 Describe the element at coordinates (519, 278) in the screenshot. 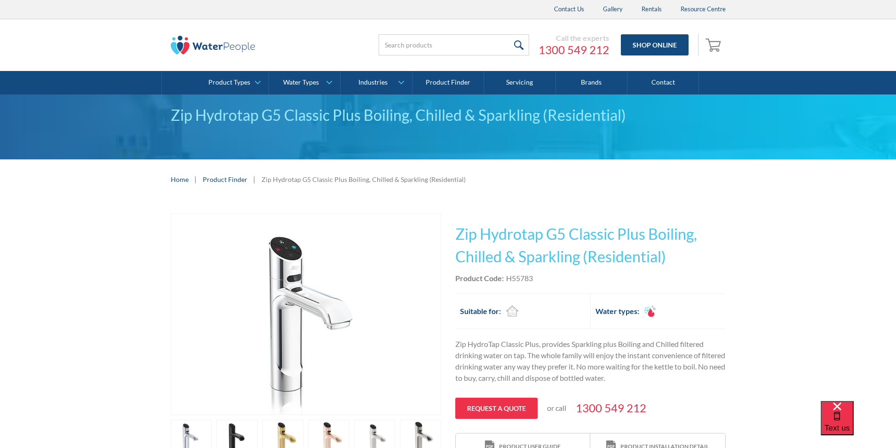

I see `div: H55783` at that location.